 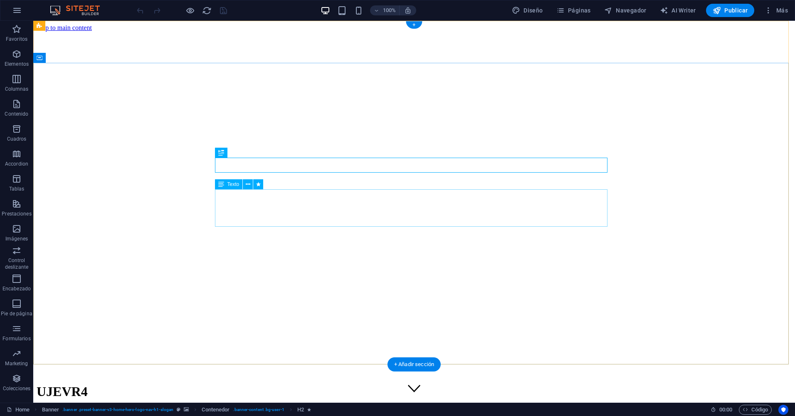 I want to click on p: Prestaciones, so click(x=16, y=214).